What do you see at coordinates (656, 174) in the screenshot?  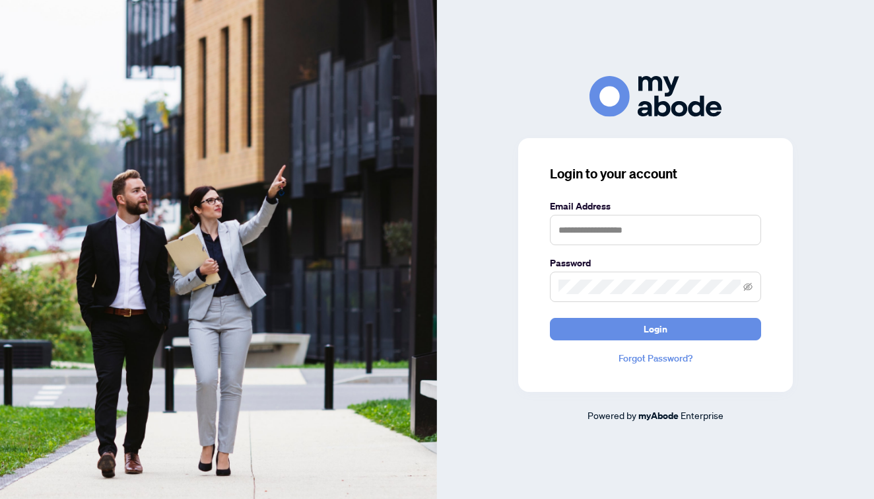 I see `h3: Login to your account` at bounding box center [656, 174].